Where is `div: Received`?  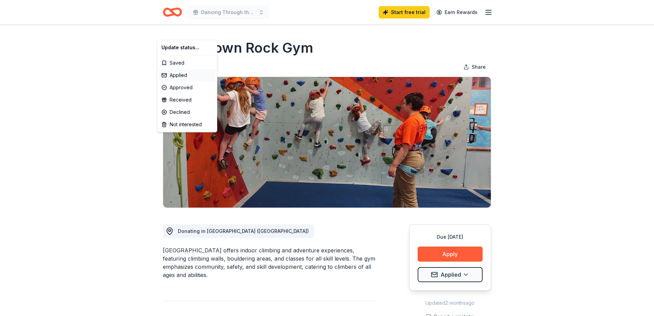 div: Received is located at coordinates (187, 100).